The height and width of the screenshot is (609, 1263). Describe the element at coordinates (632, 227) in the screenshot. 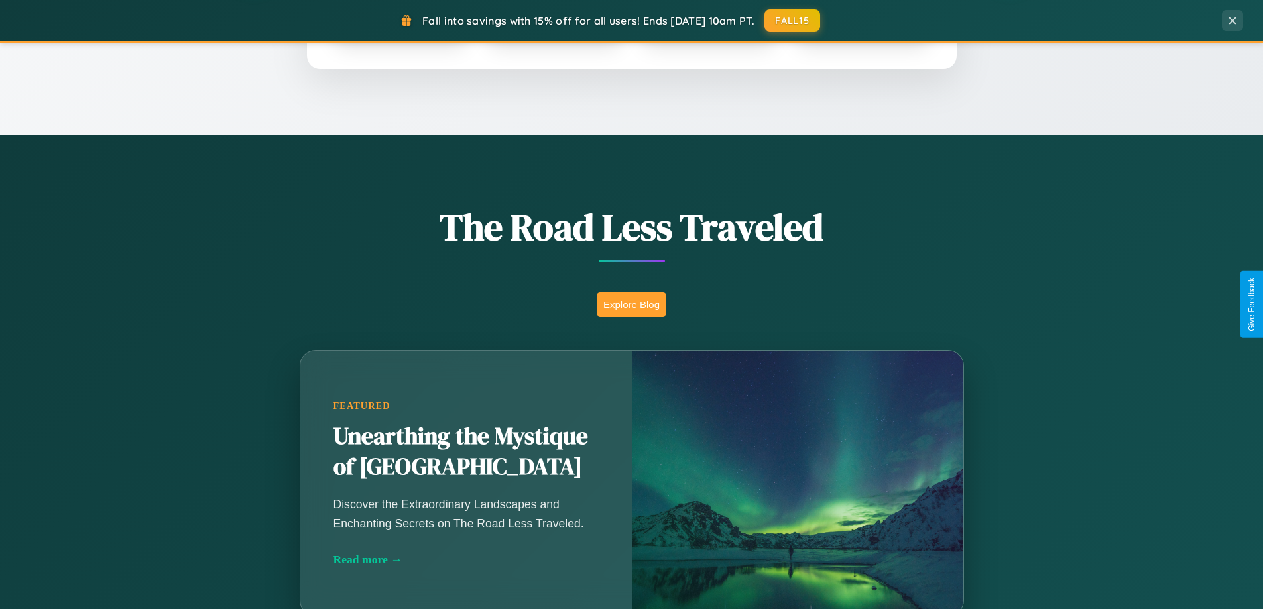

I see `h1: The Road Less Traveled` at that location.